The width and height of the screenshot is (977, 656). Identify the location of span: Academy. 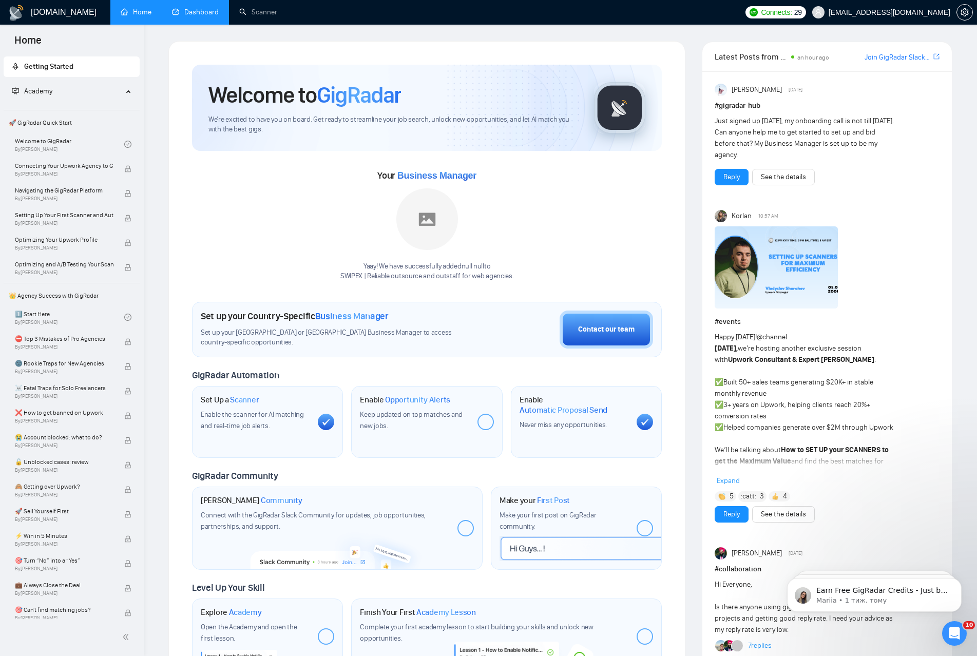
(245, 613).